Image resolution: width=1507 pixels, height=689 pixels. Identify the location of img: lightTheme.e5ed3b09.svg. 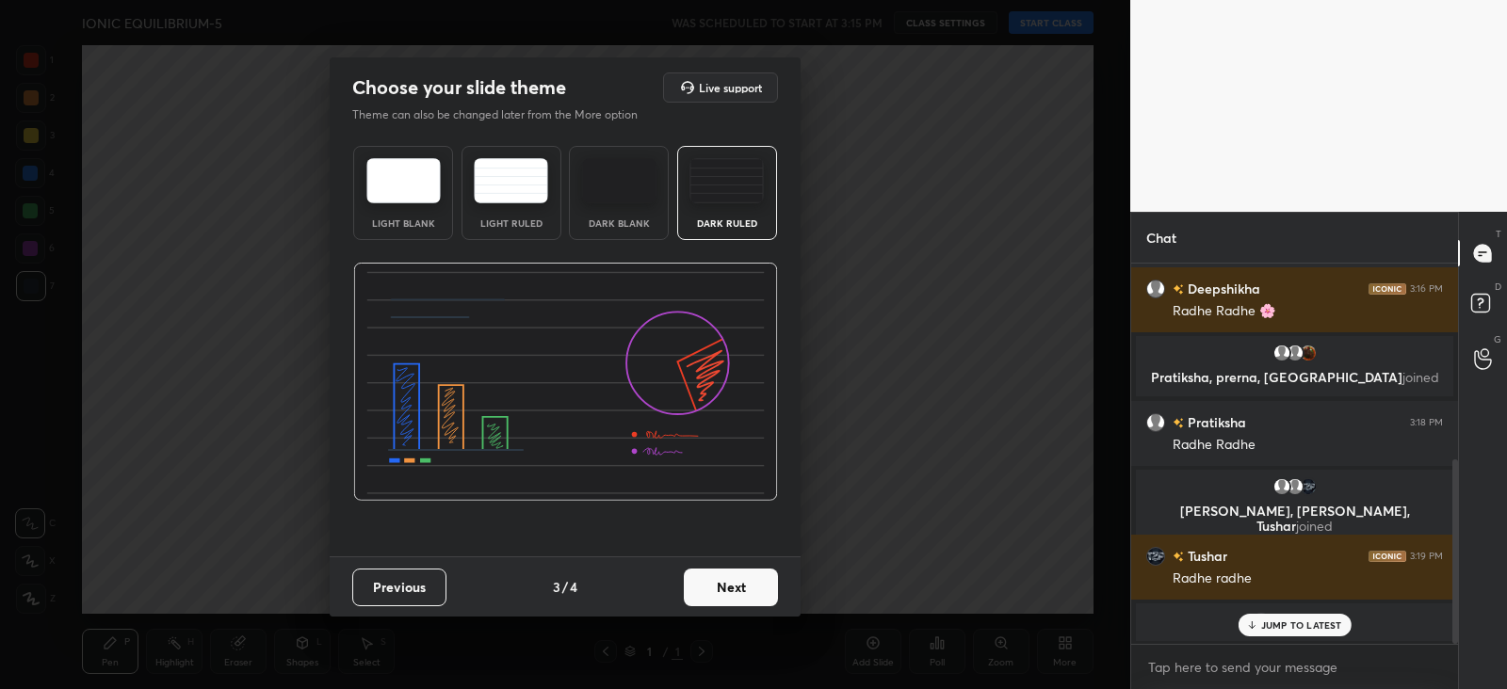
(403, 181).